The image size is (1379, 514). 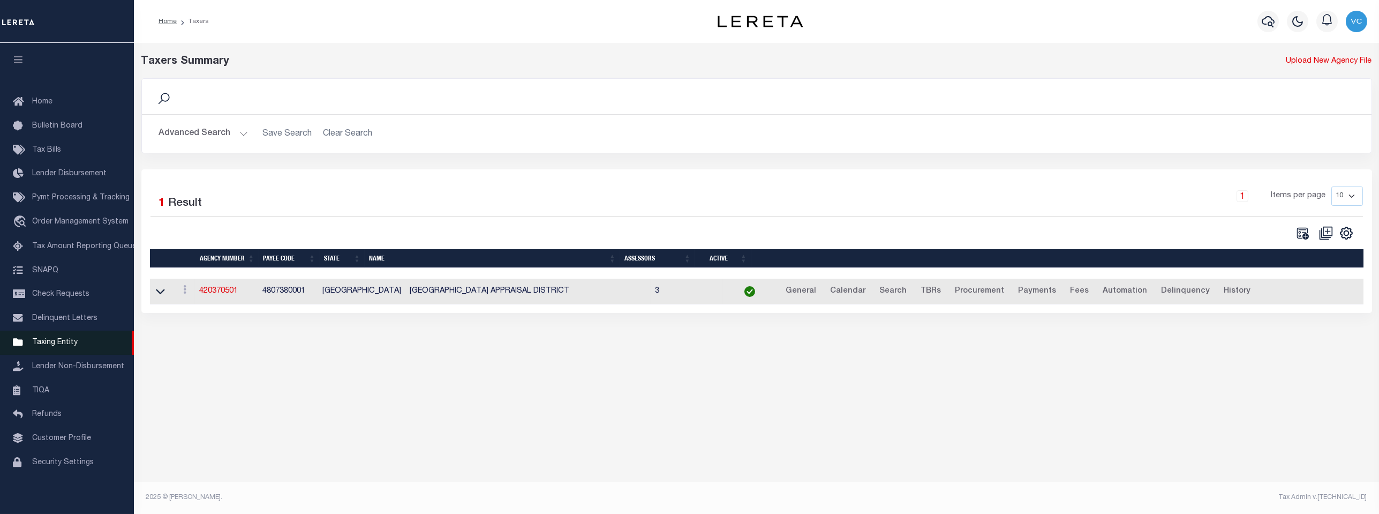 I want to click on span: 1, so click(x=162, y=203).